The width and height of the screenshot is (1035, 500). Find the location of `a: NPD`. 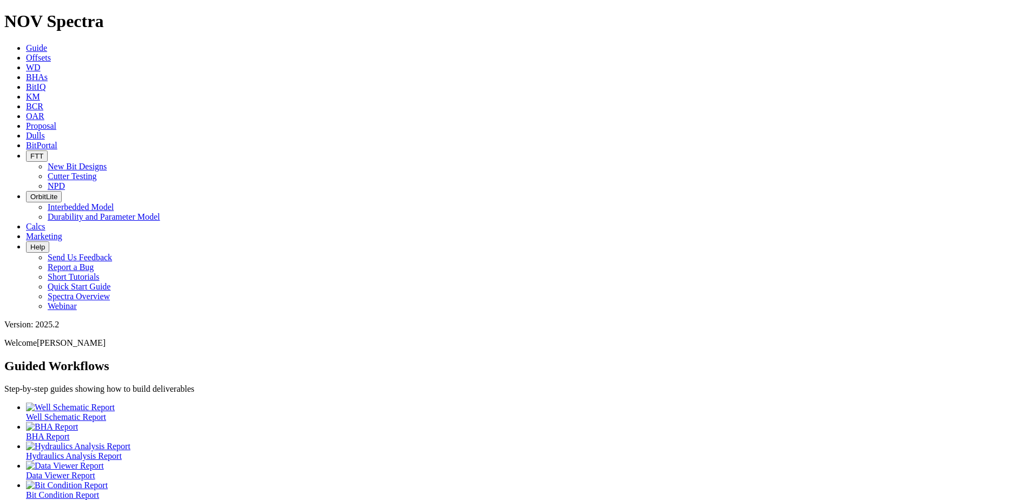

a: NPD is located at coordinates (56, 186).